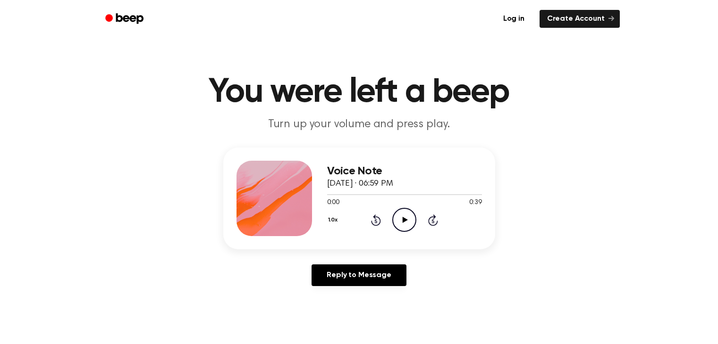 This screenshot has height=344, width=718. I want to click on span: 0:39, so click(475, 203).